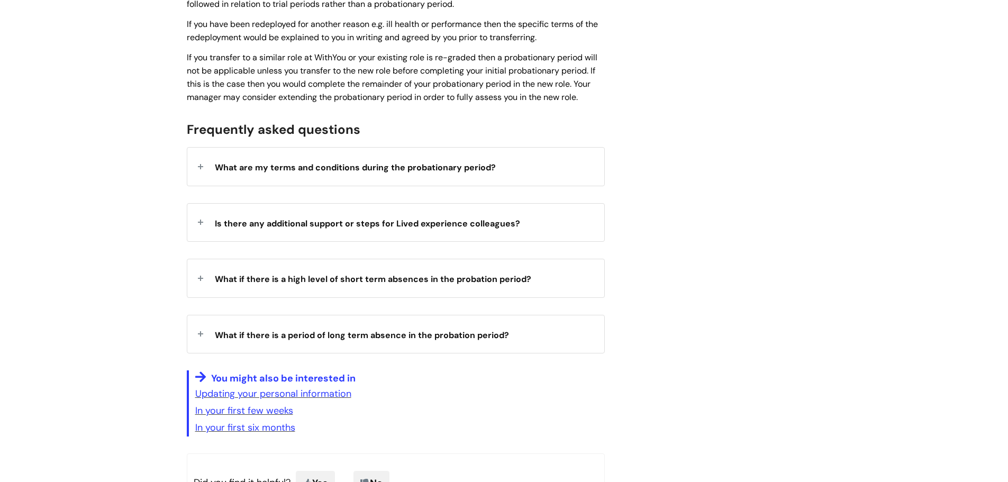  Describe the element at coordinates (392, 31) in the screenshot. I see `span: If you have been redeployed for another reason e.g. ill health or performance then the specific t...` at that location.